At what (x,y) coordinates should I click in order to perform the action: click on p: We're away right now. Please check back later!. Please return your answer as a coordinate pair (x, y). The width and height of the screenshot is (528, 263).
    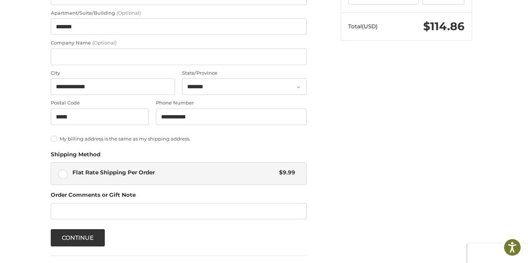
    Looking at the image, I should click on (47, 14).